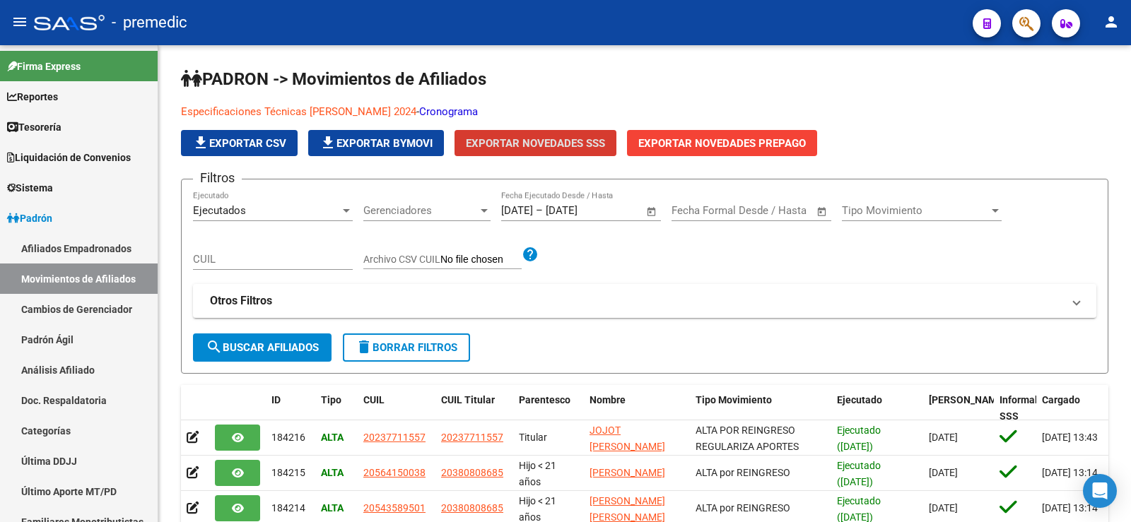  What do you see at coordinates (219, 211) in the screenshot?
I see `span: Ejecutados` at bounding box center [219, 211].